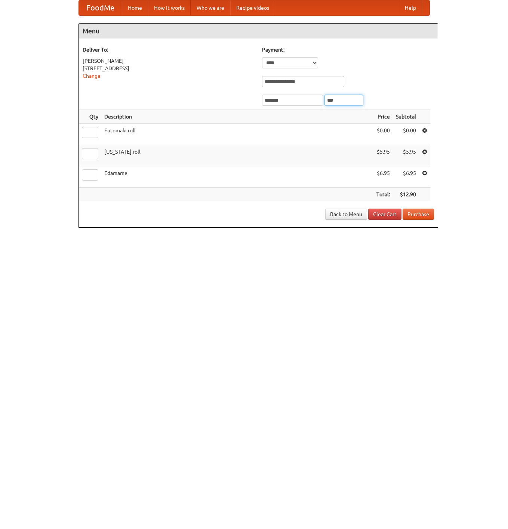 This screenshot has width=508, height=529. What do you see at coordinates (411, 8) in the screenshot?
I see `a: Help` at bounding box center [411, 8].